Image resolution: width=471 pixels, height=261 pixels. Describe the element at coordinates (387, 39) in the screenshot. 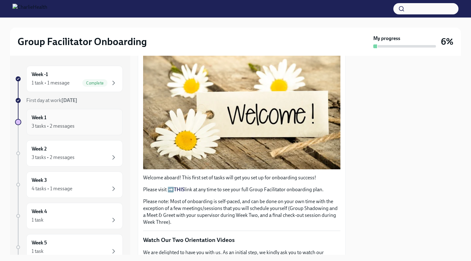

I see `strong: My progress` at that location.